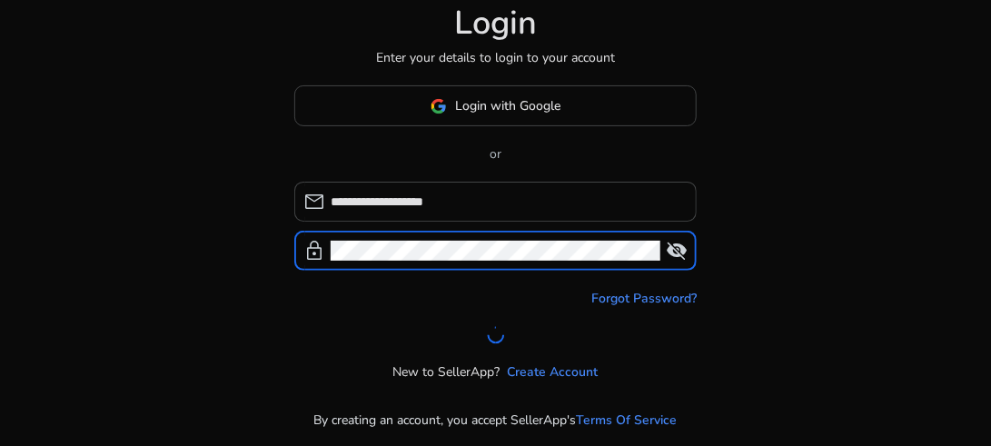 The image size is (991, 446). What do you see at coordinates (553, 371) in the screenshot?
I see `a: Create Account` at bounding box center [553, 371].